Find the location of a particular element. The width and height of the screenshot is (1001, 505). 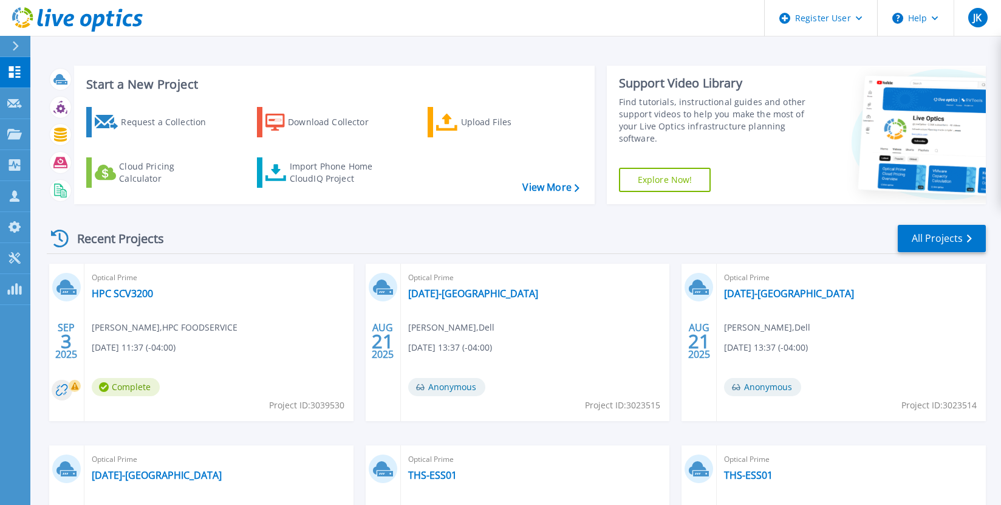

span: 3 is located at coordinates (66, 341).